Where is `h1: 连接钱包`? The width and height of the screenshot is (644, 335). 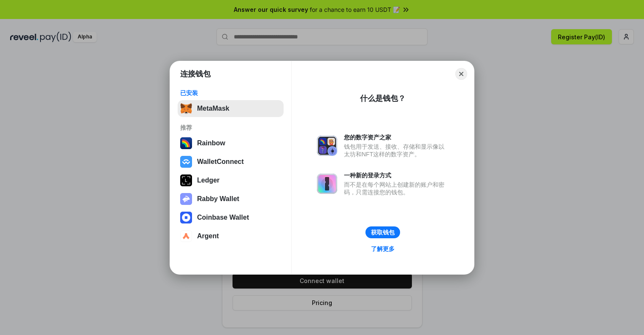 h1: 连接钱包 is located at coordinates (195, 74).